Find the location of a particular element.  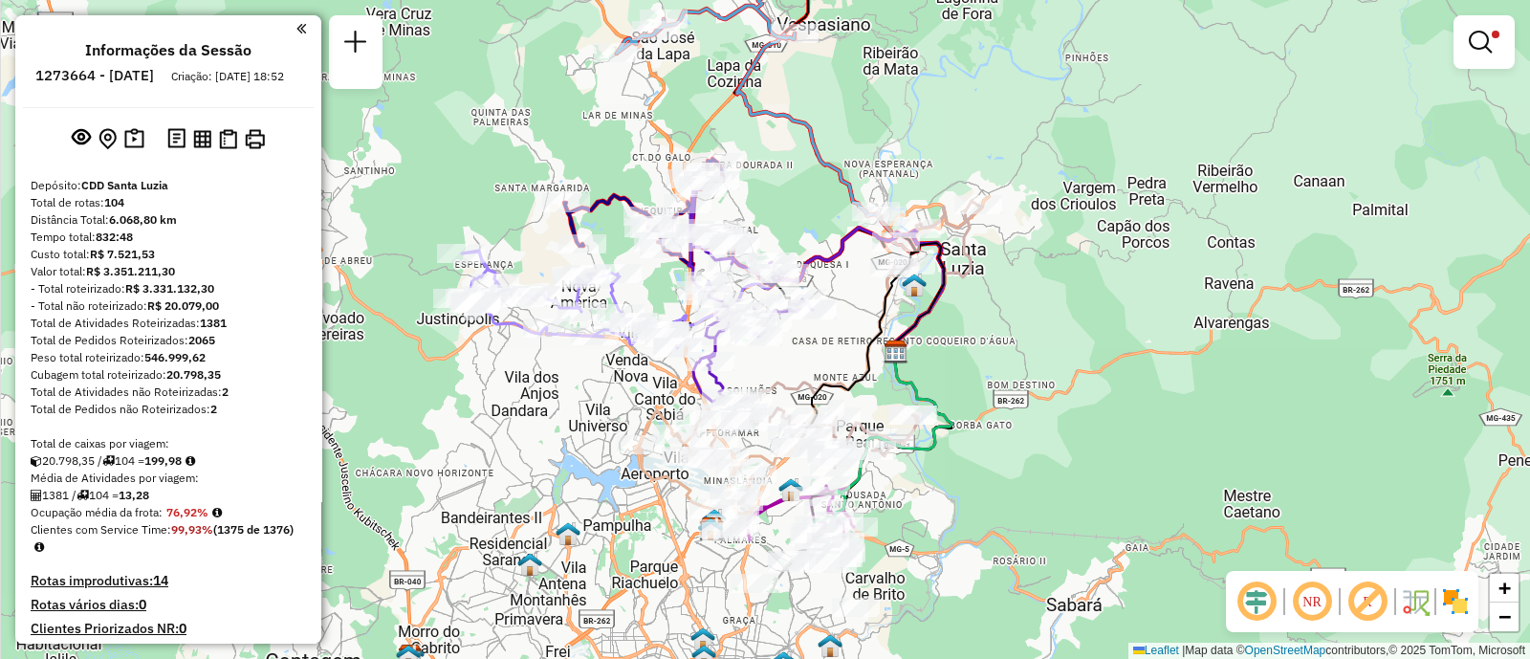

button: Visualizar relatório de Roteirização is located at coordinates (202, 138).